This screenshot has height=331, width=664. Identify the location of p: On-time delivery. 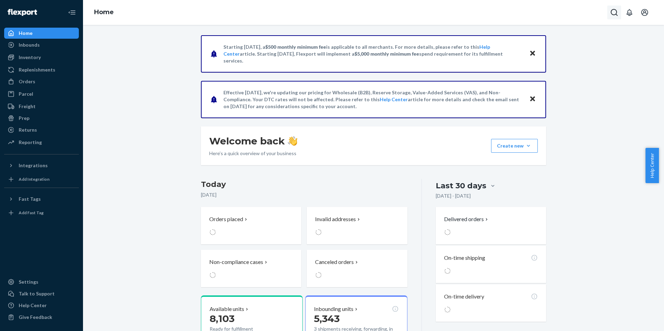
(464, 297).